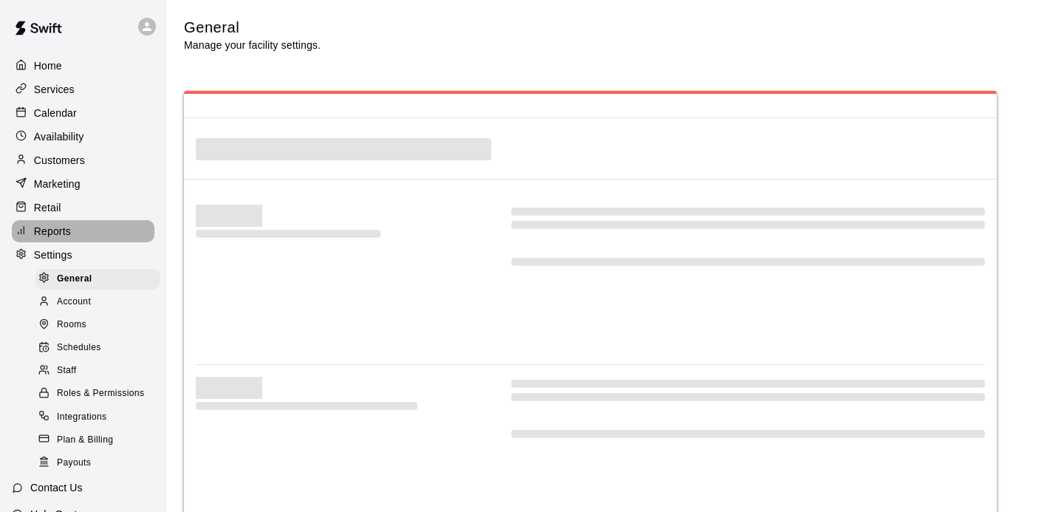 This screenshot has height=512, width=1064. I want to click on span: Account, so click(74, 302).